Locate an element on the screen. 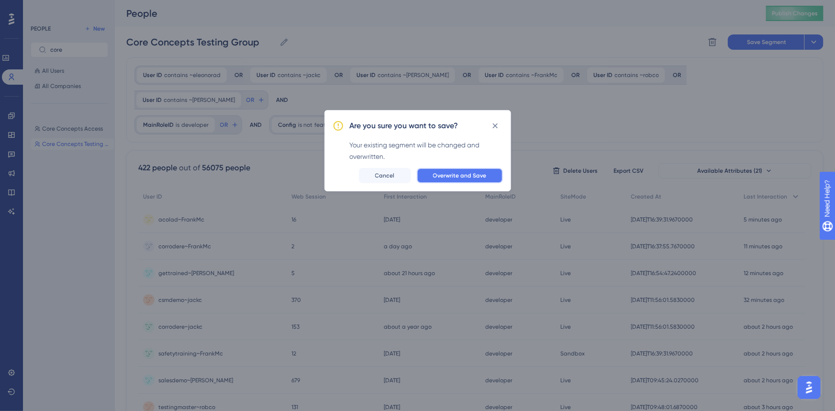 Image resolution: width=835 pixels, height=411 pixels. img: launcher-image-alternative-text is located at coordinates (14, 14).